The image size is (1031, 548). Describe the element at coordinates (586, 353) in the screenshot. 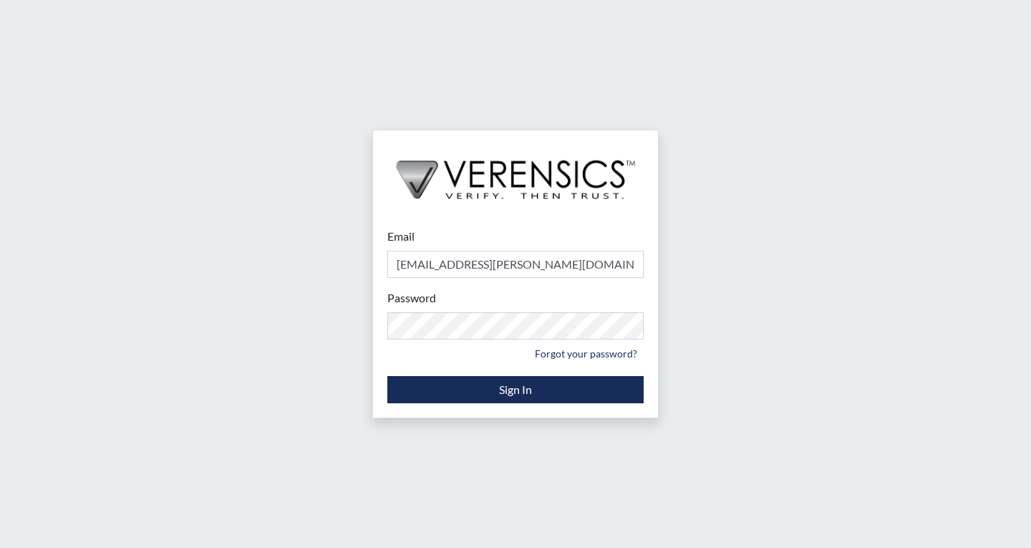

I see `a: Forgot your password?` at that location.